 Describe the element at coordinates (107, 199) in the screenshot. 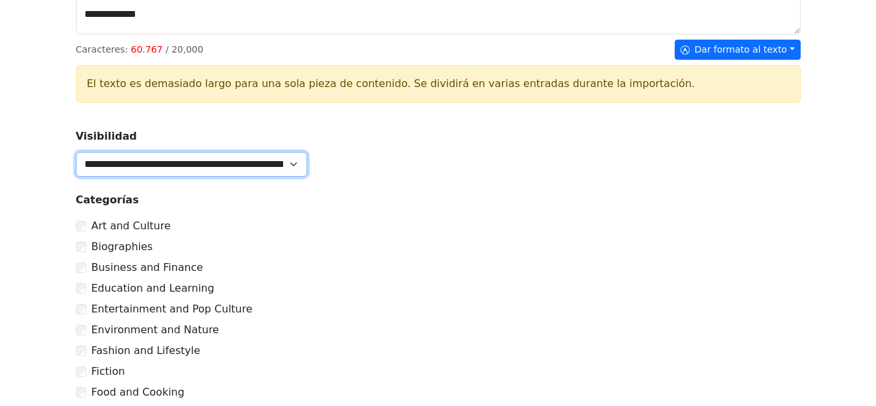

I see `strong: Categorías` at that location.